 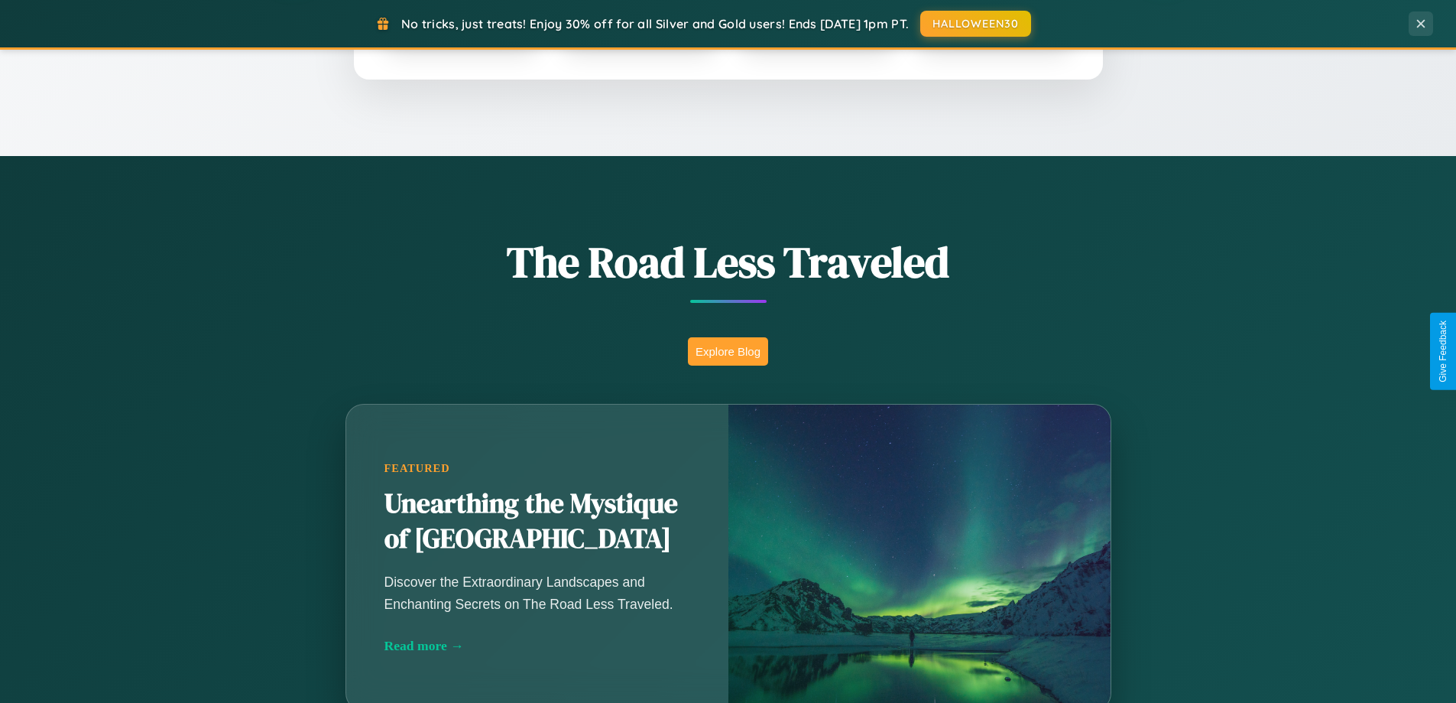 What do you see at coordinates (1443, 351) in the screenshot?
I see `div: Give Feedback` at bounding box center [1443, 351].